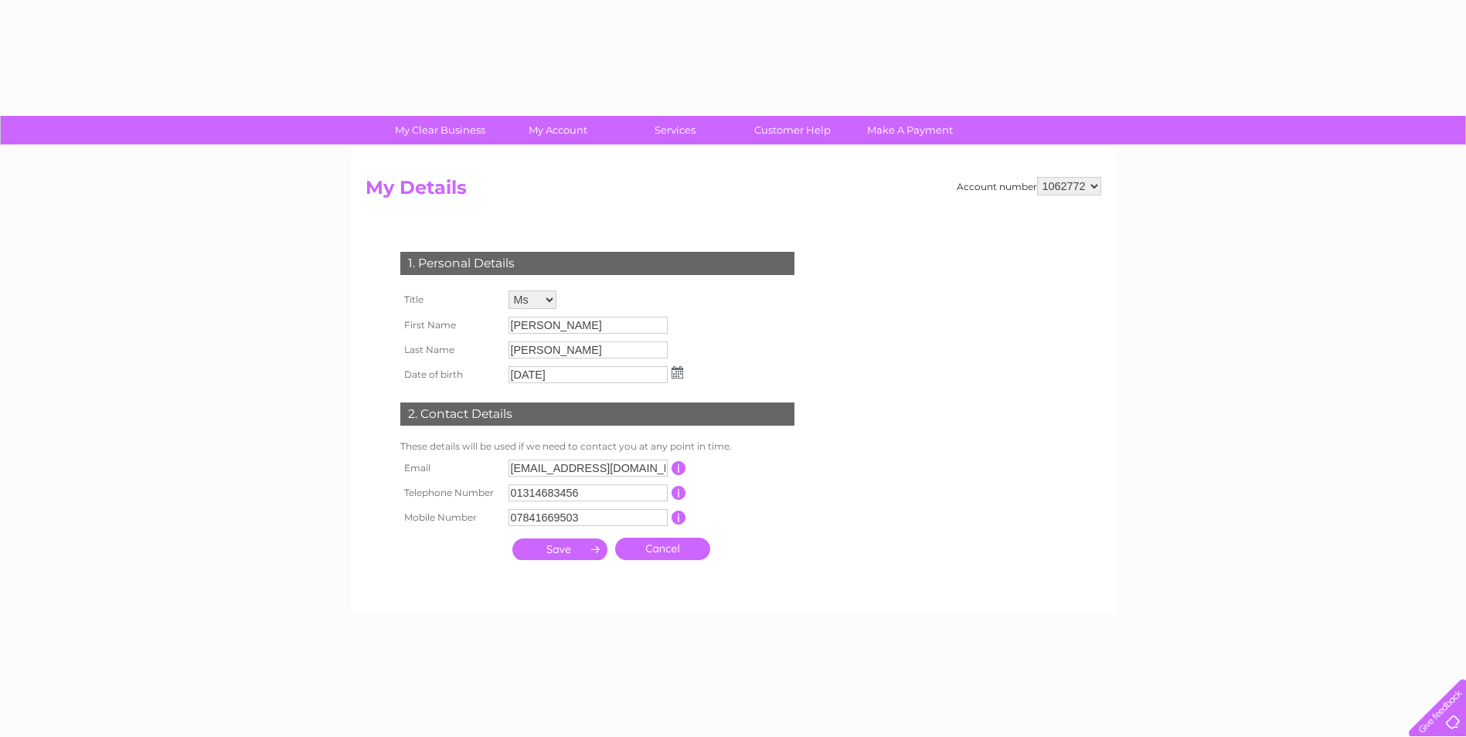  Describe the element at coordinates (910, 130) in the screenshot. I see `a: Make A Payment` at that location.